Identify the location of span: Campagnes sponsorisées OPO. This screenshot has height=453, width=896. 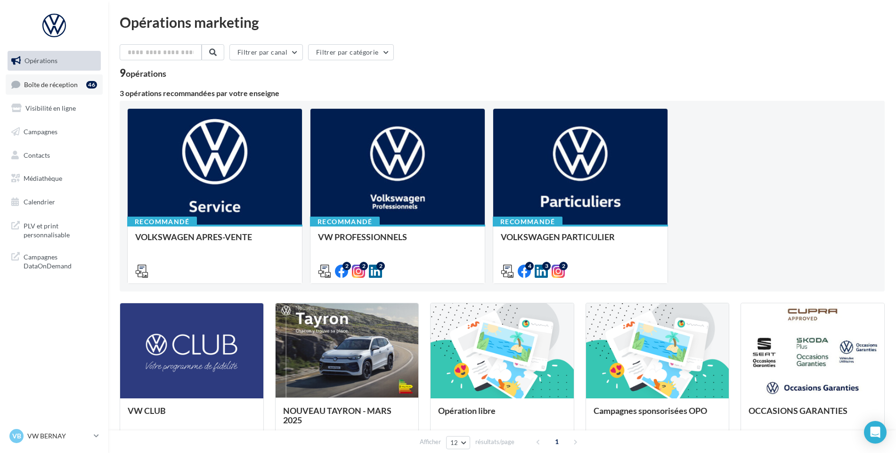
(650, 411).